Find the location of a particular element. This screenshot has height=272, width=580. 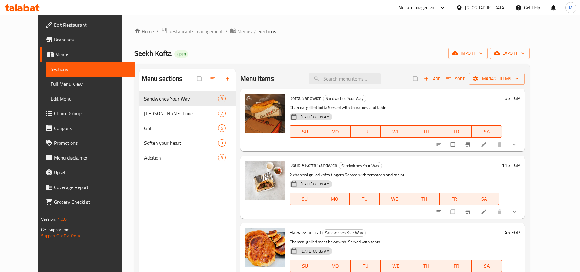

span: 3 is located at coordinates (222, 143).